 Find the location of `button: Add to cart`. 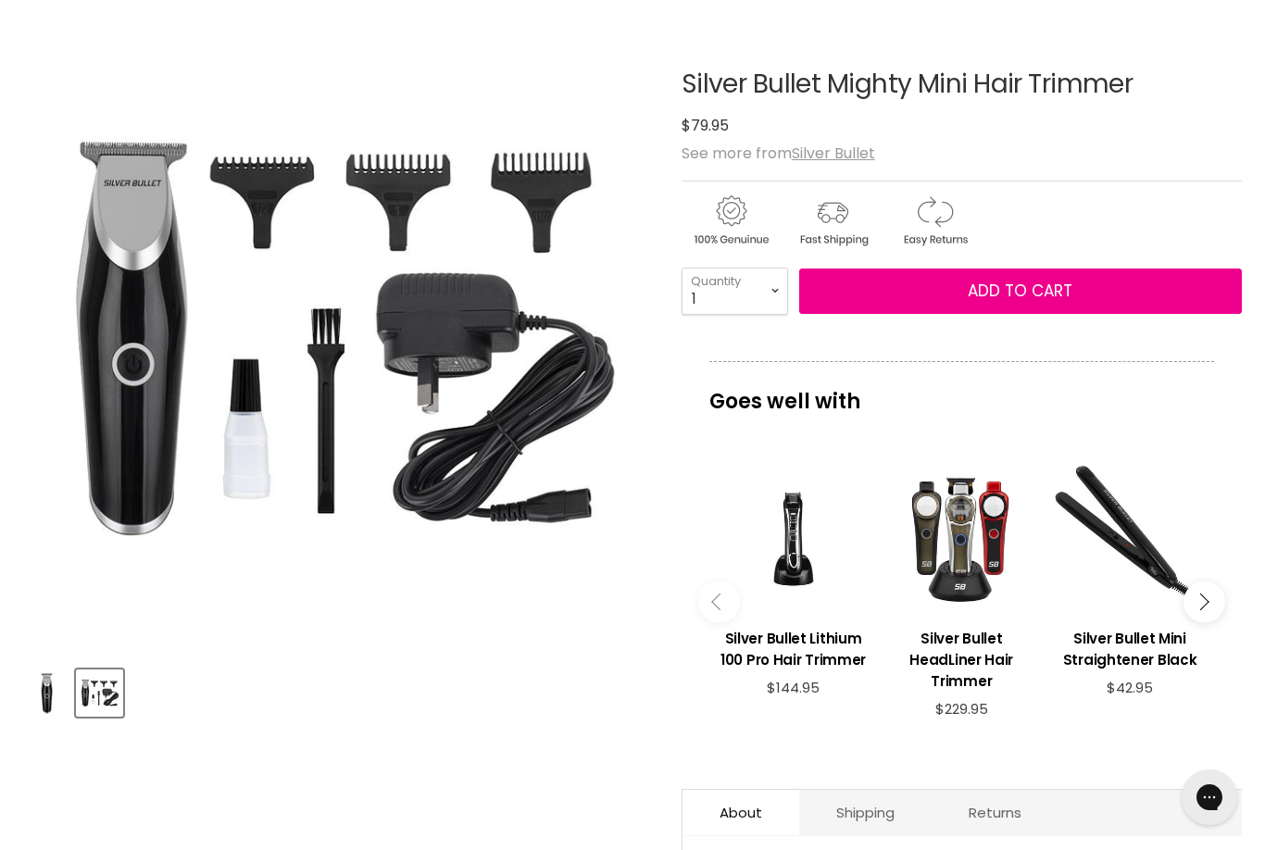

button: Add to cart is located at coordinates (1021, 292).